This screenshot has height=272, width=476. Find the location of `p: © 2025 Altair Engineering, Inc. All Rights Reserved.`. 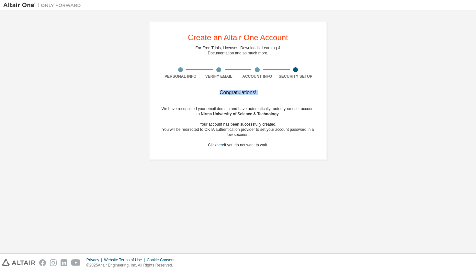

p: © 2025 Altair Engineering, Inc. All Rights Reserved. is located at coordinates (132, 265).